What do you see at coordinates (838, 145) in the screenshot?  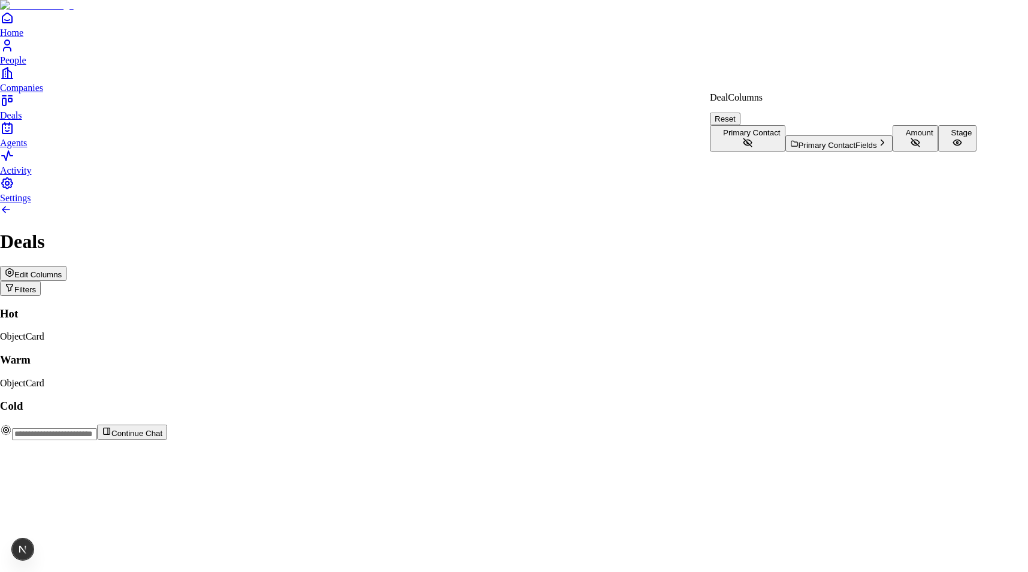 I see `span: Primary Contact Fields` at bounding box center [838, 145].